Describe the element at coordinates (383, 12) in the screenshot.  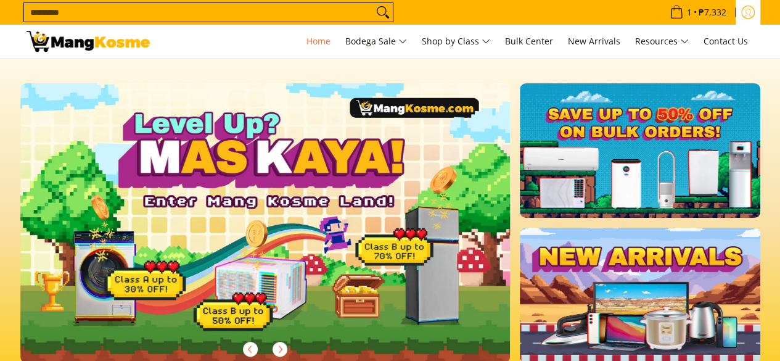
I see `button: Search` at that location.